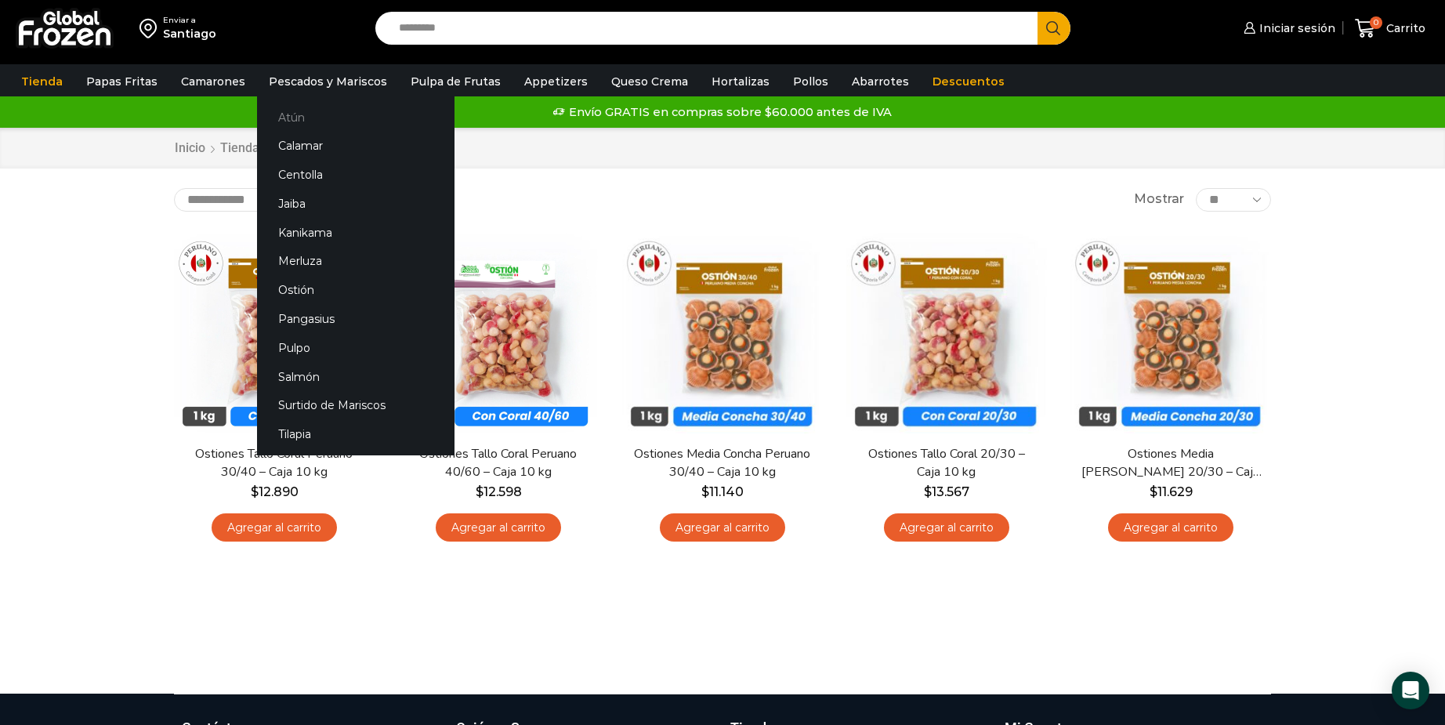 This screenshot has width=1445, height=725. I want to click on a: Pulpa de Frutas, so click(455, 81).